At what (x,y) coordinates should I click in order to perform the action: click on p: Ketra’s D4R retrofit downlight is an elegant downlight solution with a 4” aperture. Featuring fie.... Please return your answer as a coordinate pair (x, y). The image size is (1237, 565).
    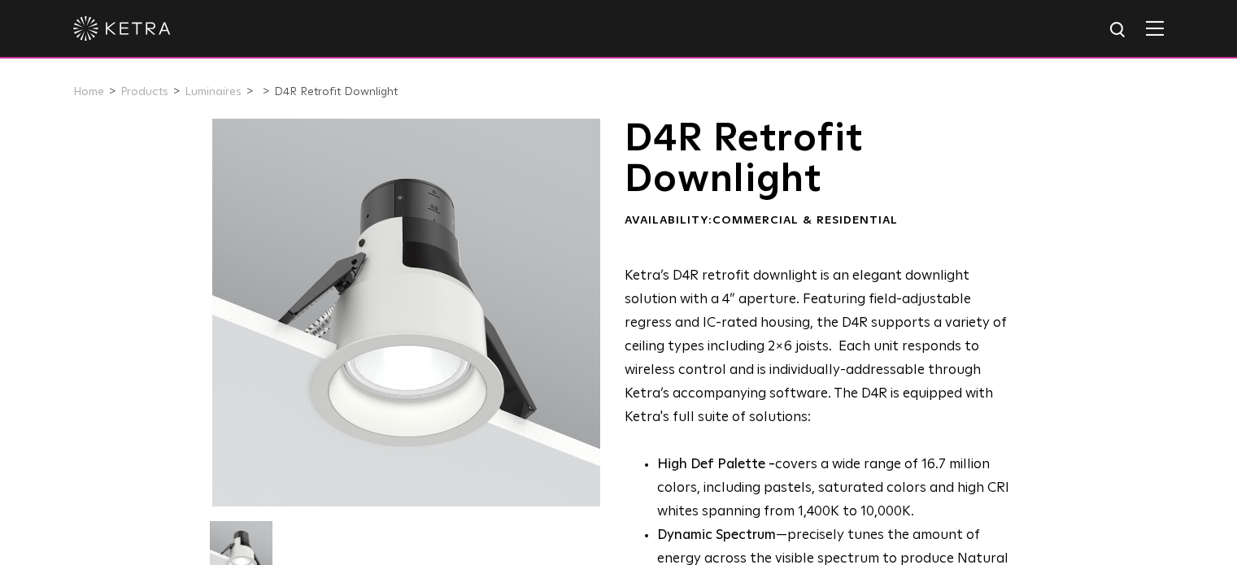
    Looking at the image, I should click on (822, 347).